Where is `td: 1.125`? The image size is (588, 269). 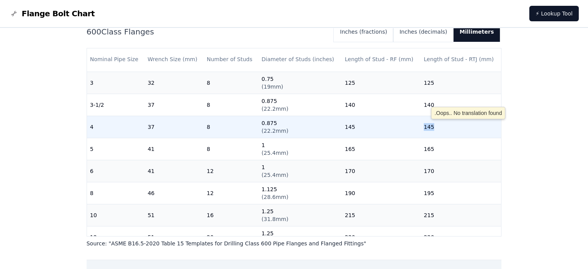 td: 1.125 is located at coordinates (300, 193).